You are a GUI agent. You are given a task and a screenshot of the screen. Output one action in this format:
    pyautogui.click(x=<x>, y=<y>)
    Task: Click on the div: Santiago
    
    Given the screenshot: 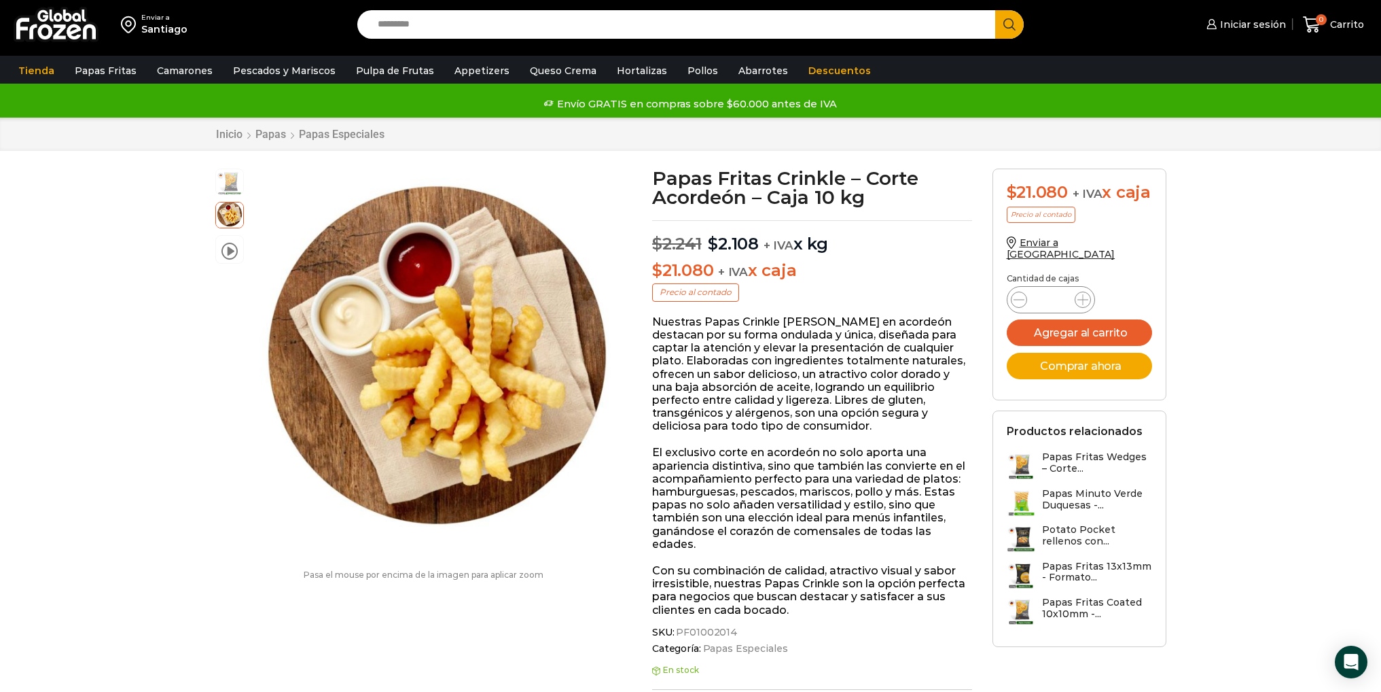 What is the action you would take?
    pyautogui.click(x=164, y=29)
    